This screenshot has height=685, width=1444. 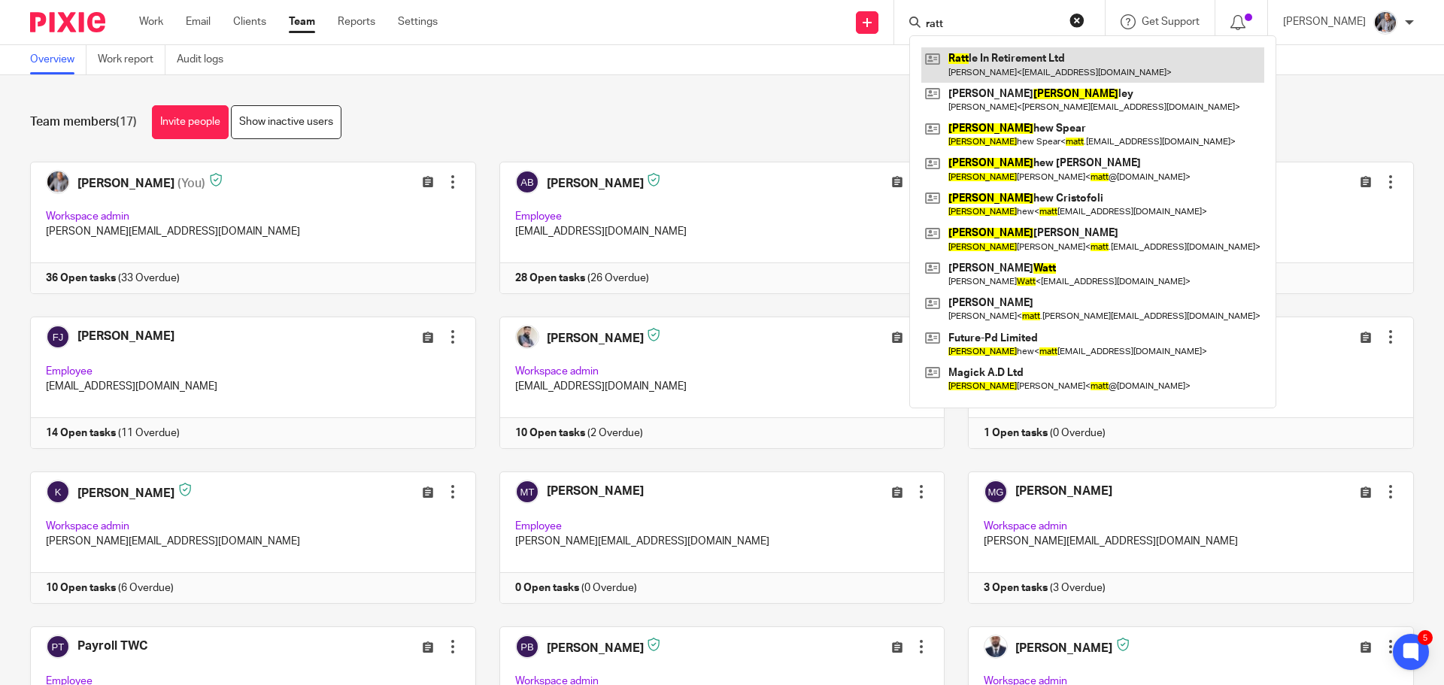 I want to click on a: Work, so click(x=151, y=22).